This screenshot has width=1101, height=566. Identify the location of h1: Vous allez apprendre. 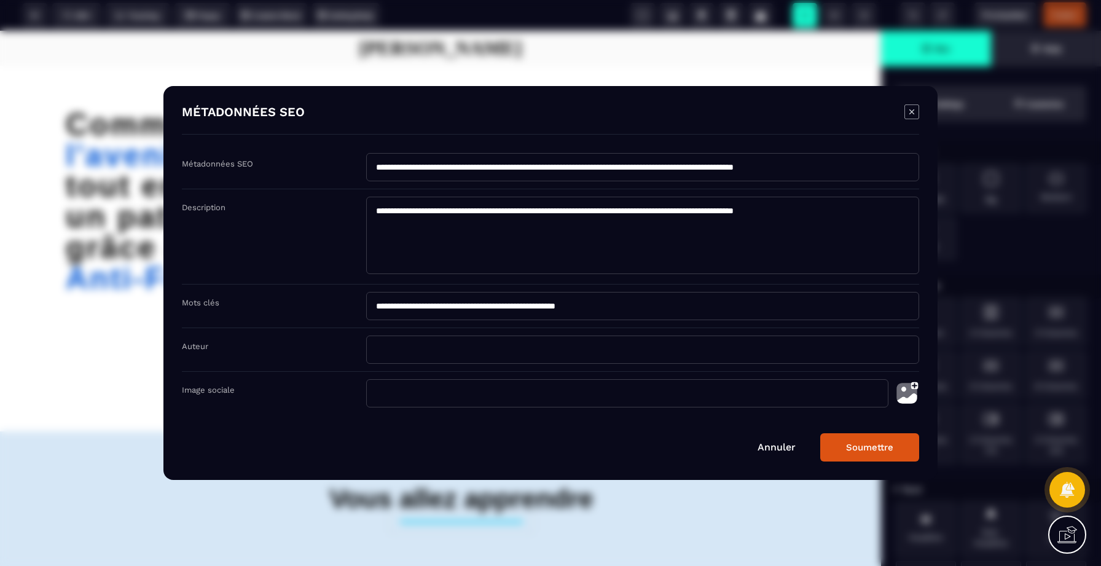
(461, 471).